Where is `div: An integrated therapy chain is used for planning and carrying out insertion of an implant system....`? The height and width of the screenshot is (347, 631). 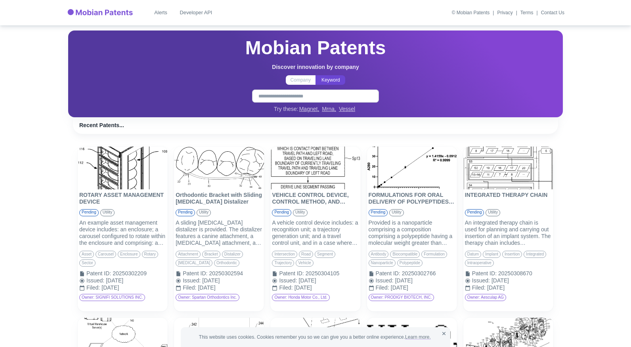 div: An integrated therapy chain is used for planning and carrying out insertion of an implant system.... is located at coordinates (508, 233).